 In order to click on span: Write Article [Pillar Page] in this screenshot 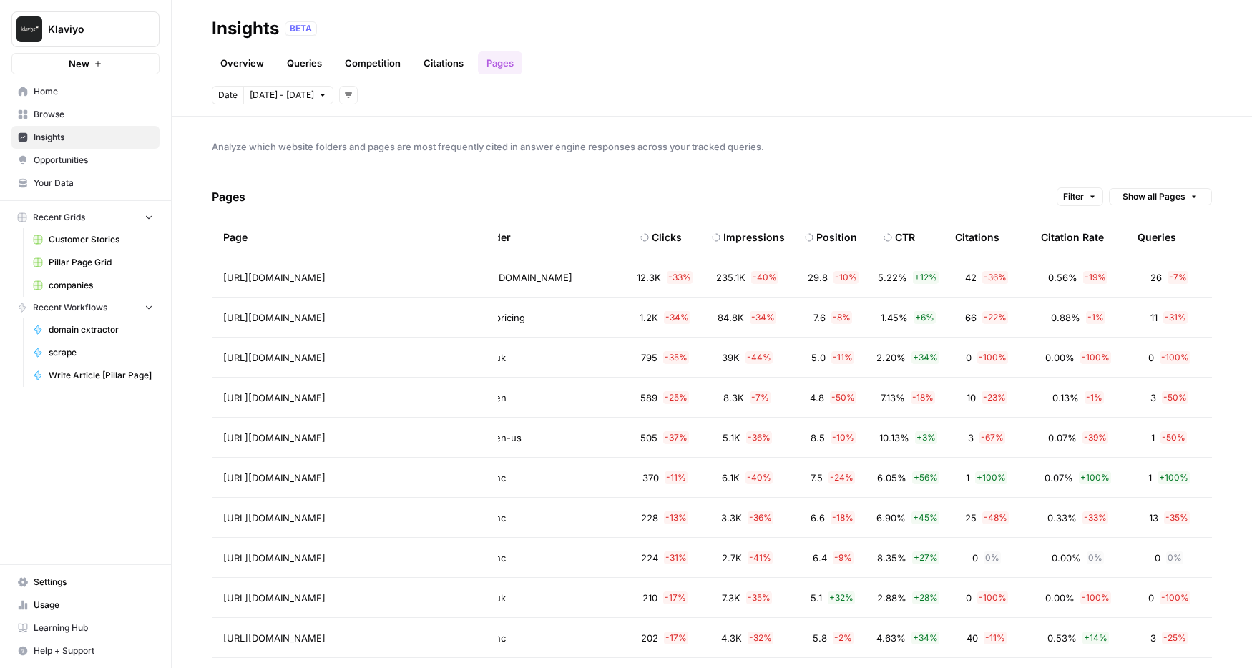, I will do `click(101, 376)`.